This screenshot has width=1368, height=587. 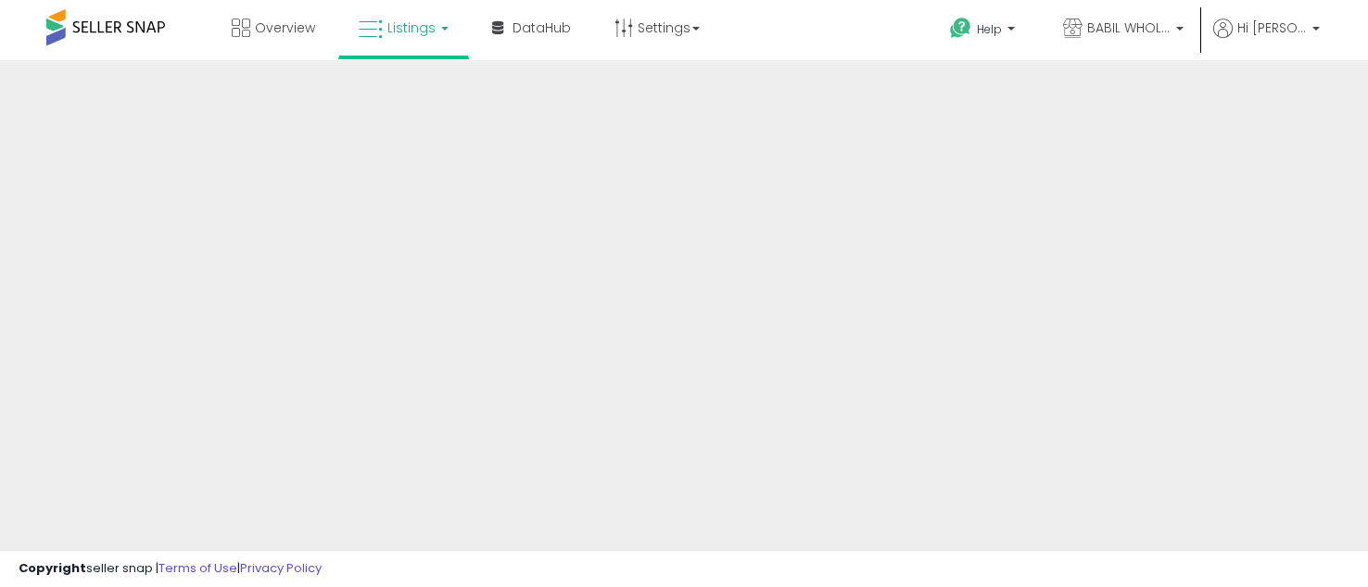 I want to click on a: Privacy Policy, so click(x=281, y=568).